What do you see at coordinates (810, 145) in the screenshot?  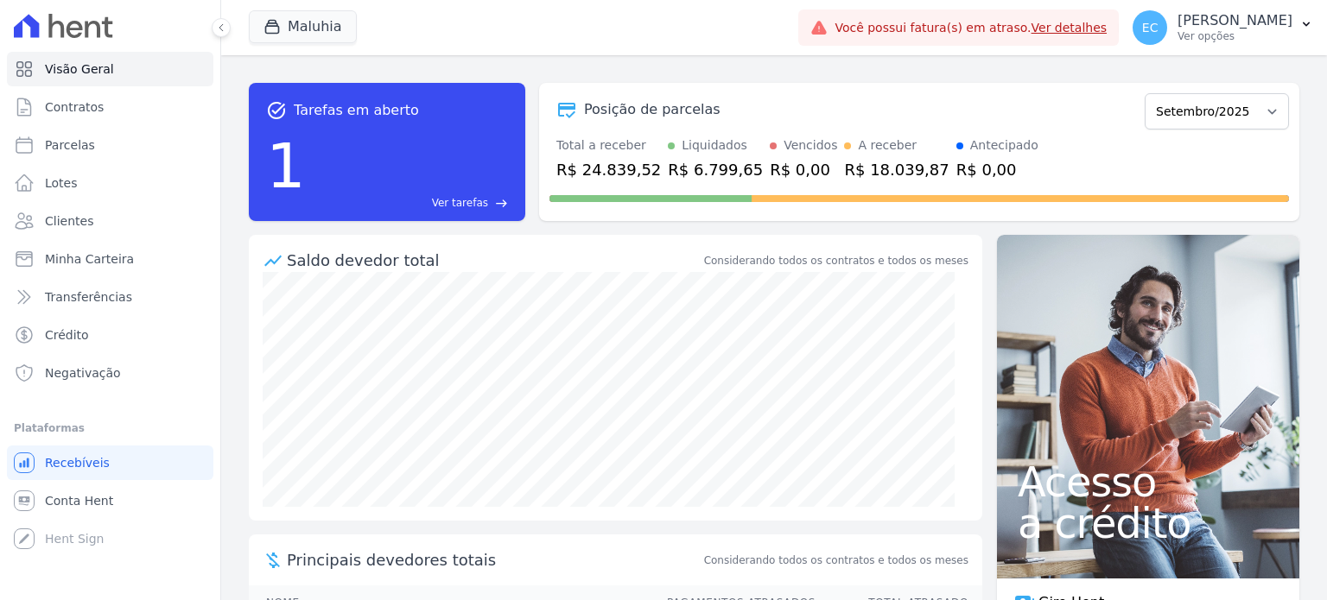 I see `div: Vencidos` at bounding box center [810, 145].